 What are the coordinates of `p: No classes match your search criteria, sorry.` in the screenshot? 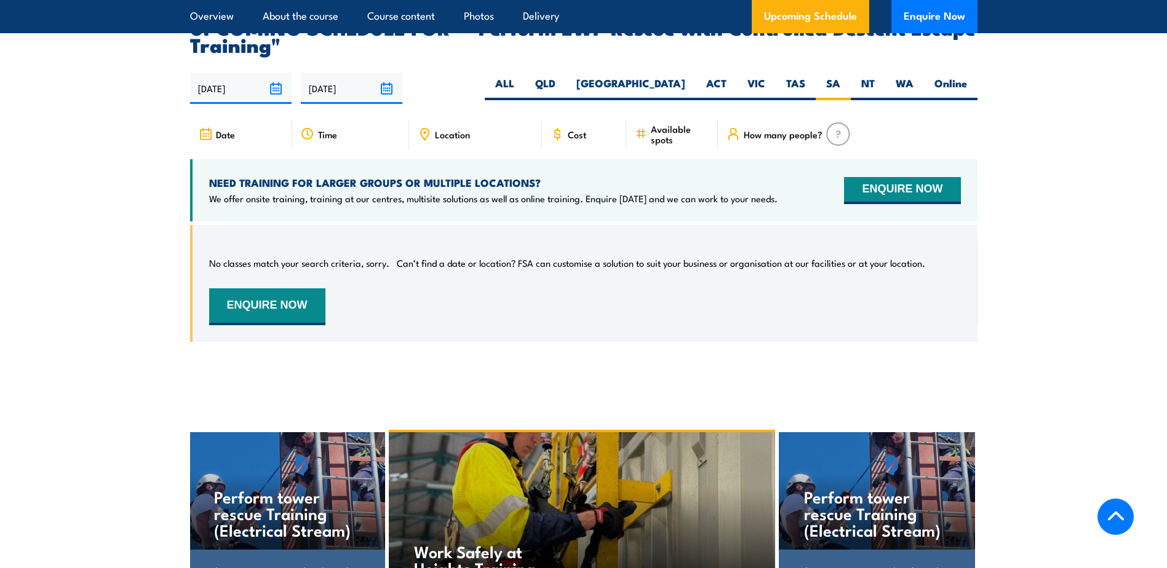 It's located at (299, 263).